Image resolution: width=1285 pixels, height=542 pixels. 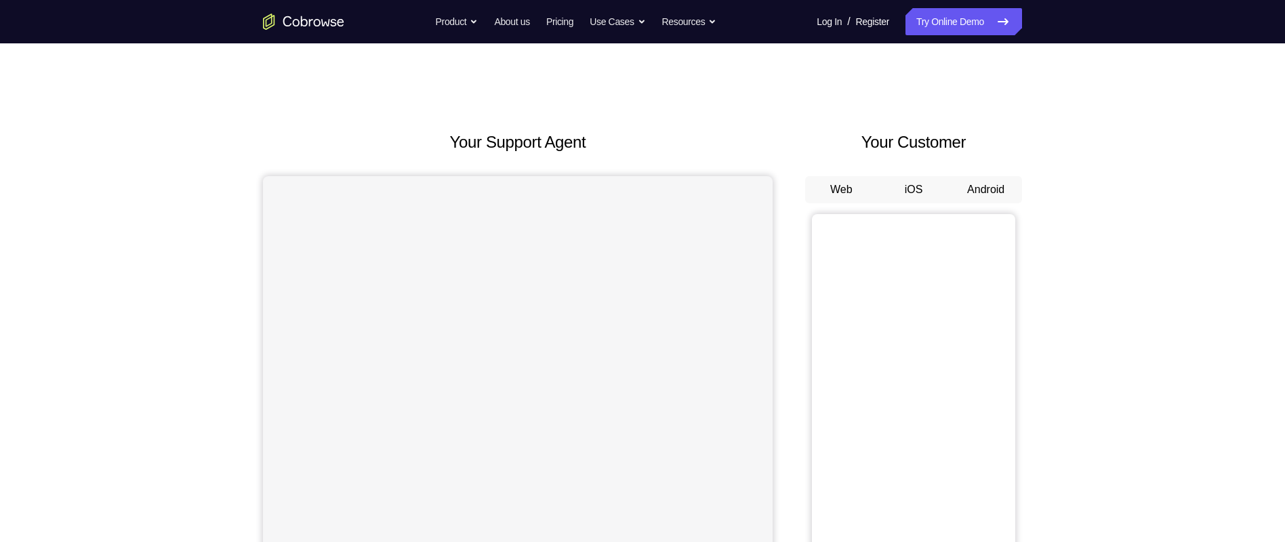 I want to click on a: Pricing, so click(x=560, y=22).